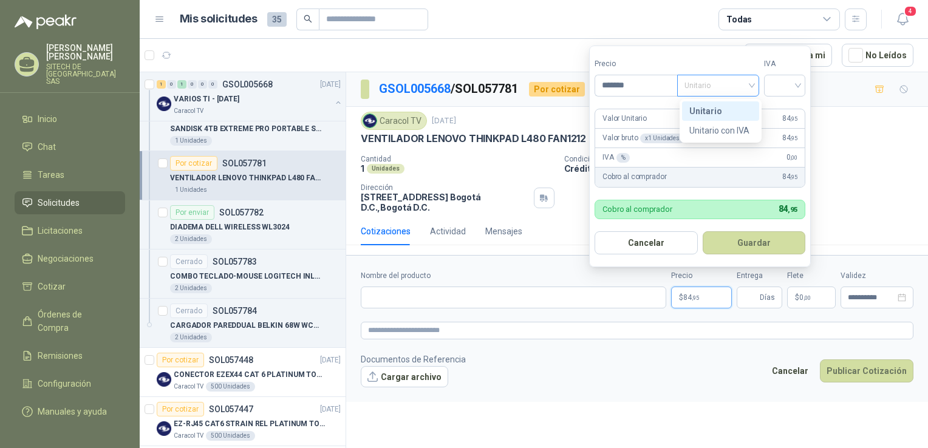  I want to click on a: Licitaciones, so click(70, 231).